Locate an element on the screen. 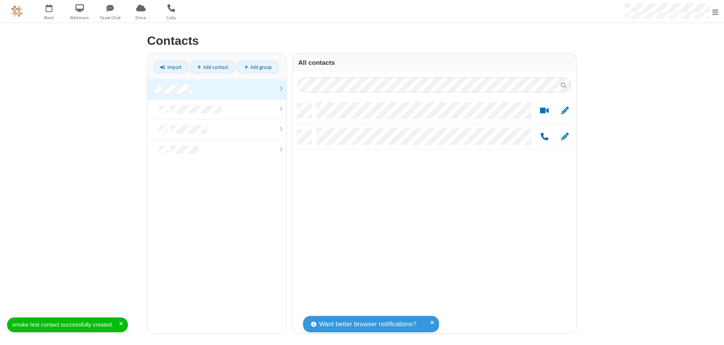  a: Add contact is located at coordinates (213, 67).